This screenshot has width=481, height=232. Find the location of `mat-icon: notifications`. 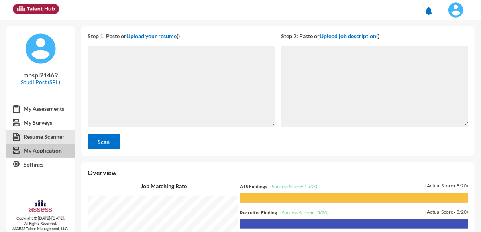

mat-icon: notifications is located at coordinates (429, 11).